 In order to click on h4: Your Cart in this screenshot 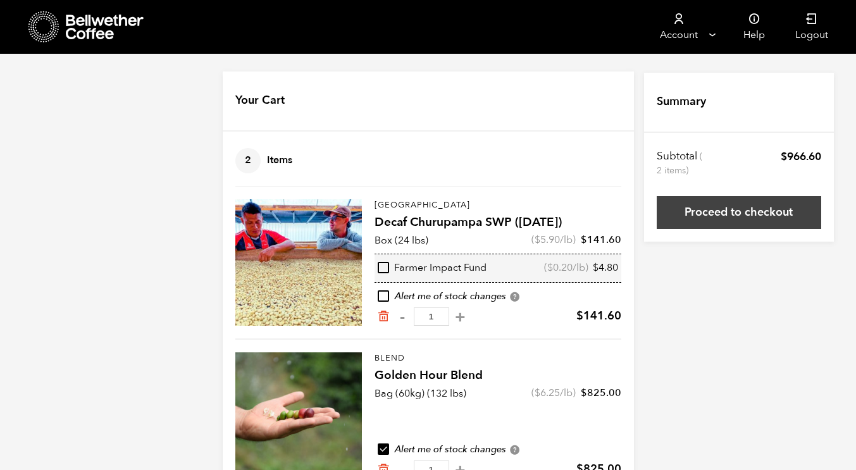, I will do `click(260, 101)`.